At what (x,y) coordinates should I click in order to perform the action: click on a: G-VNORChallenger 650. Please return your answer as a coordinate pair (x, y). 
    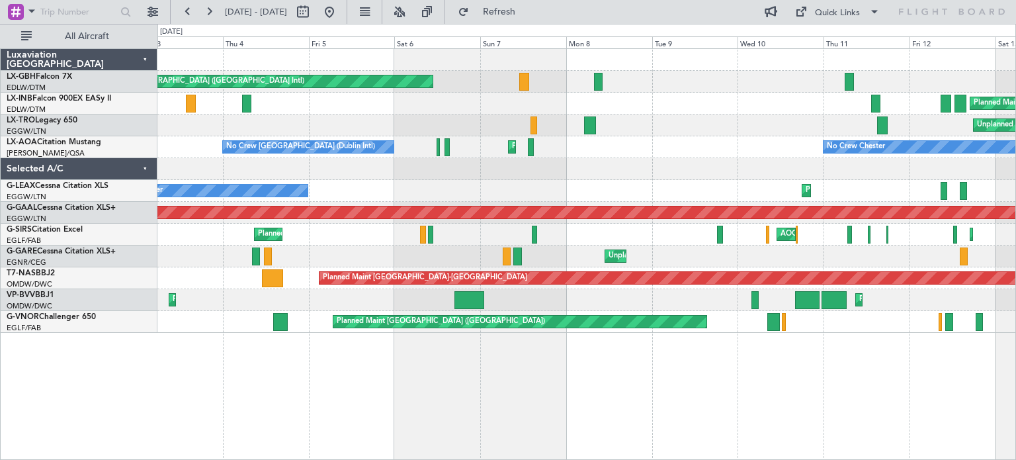
    Looking at the image, I should click on (51, 317).